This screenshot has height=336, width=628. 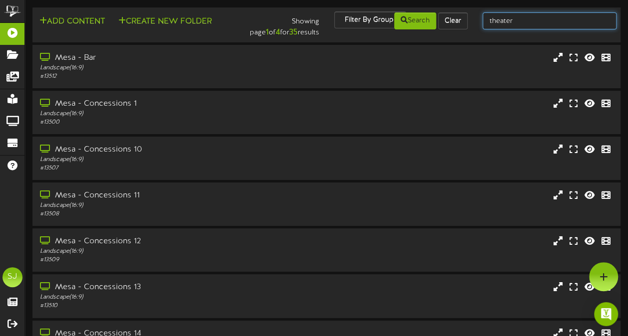 What do you see at coordinates (155, 122) in the screenshot?
I see `div: # 13500` at bounding box center [155, 122].